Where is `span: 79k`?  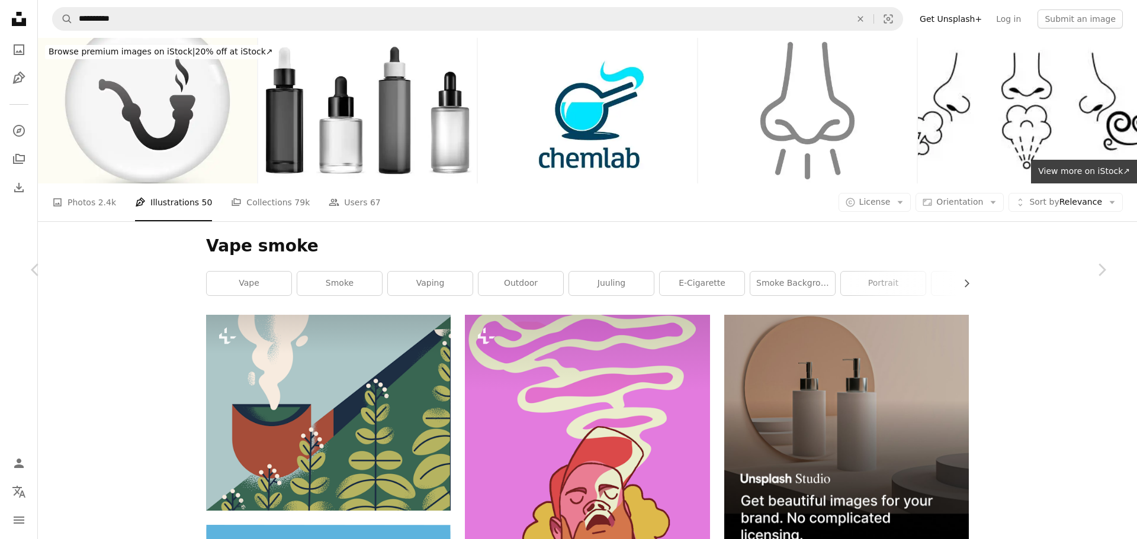
span: 79k is located at coordinates (302, 202).